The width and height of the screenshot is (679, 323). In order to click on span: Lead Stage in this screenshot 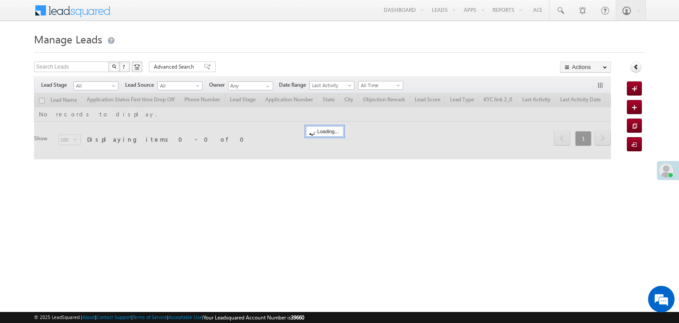, I will do `click(57, 85)`.